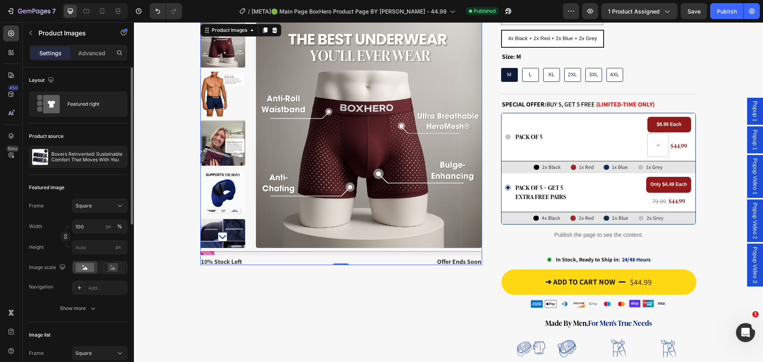 The image size is (763, 362). I want to click on input: px, so click(100, 247).